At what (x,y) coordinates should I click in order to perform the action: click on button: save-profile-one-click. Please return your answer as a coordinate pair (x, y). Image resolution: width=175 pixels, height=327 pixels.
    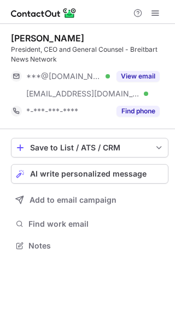
    Looking at the image, I should click on (89, 148).